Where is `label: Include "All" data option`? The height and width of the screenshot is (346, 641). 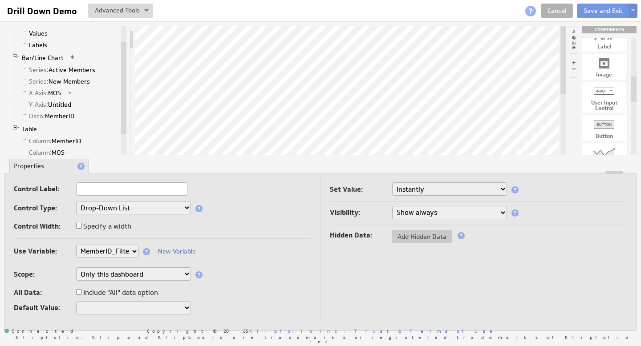 label: Include "All" data option is located at coordinates (117, 293).